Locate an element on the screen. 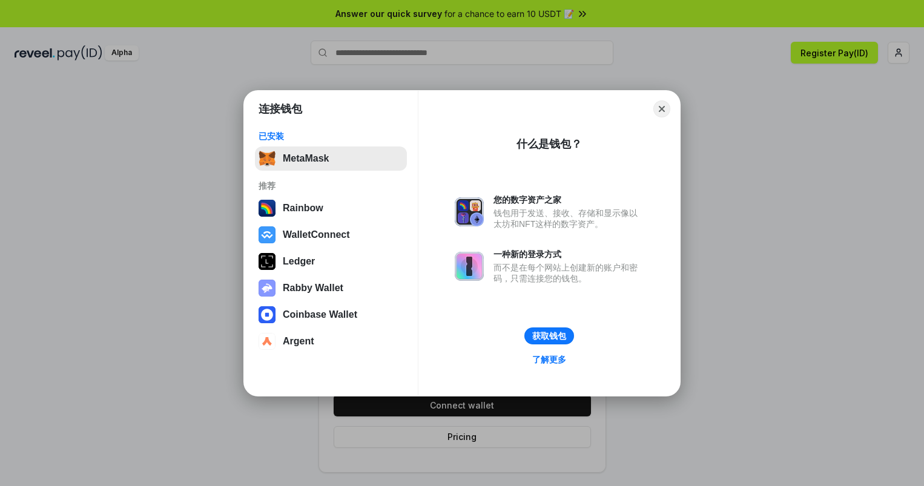  button: Coinbase Wallet is located at coordinates (331, 315).